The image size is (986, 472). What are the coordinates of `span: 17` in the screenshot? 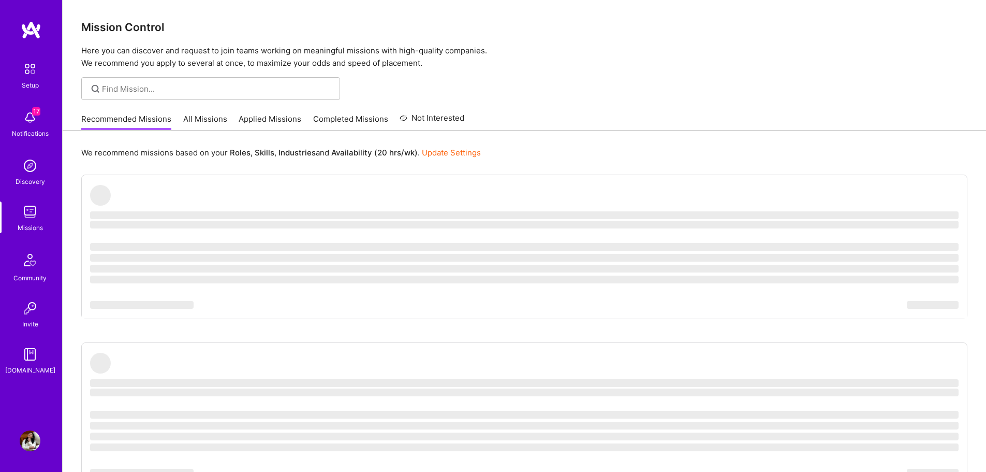 It's located at (36, 111).